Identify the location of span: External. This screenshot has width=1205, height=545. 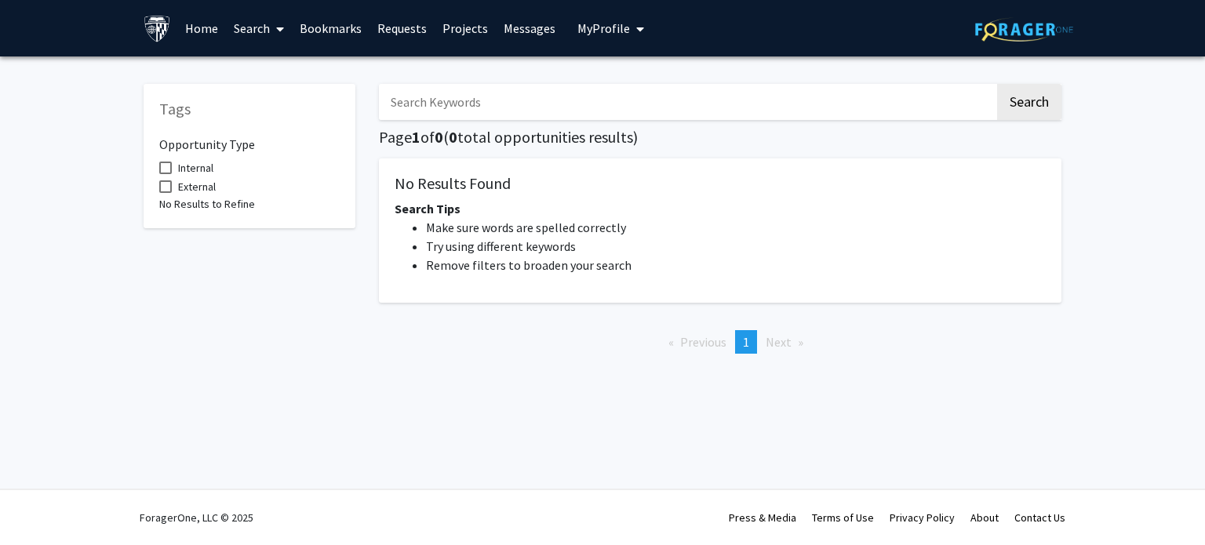
(197, 187).